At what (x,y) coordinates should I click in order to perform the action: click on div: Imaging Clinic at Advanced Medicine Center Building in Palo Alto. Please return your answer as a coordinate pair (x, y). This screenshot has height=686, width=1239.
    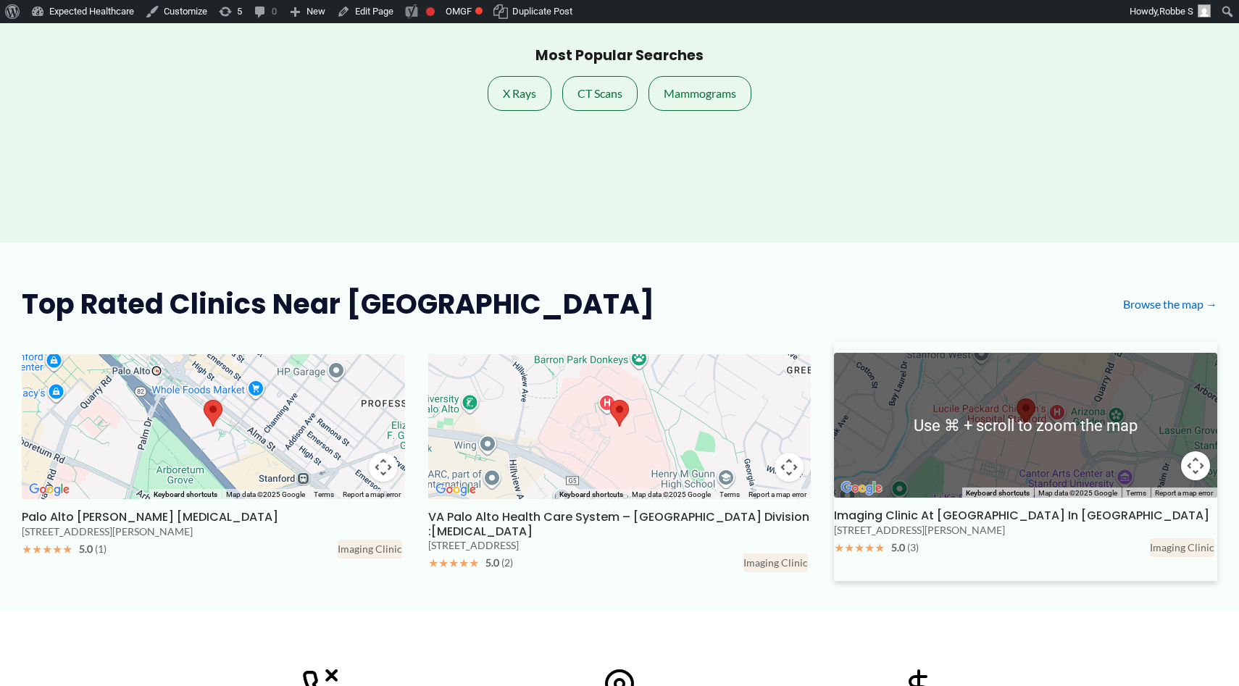
    Looking at the image, I should click on (1026, 412).